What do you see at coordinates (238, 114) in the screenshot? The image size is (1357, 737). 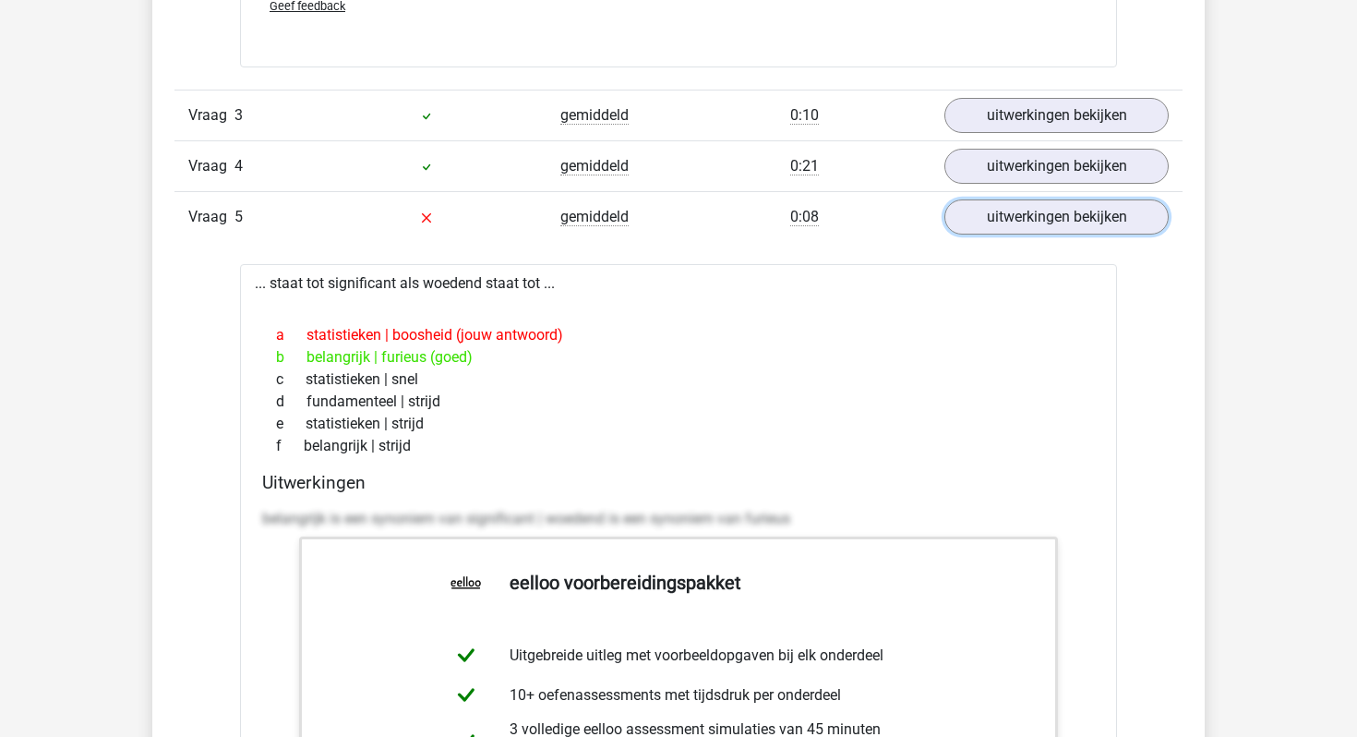 I see `span: 3` at bounding box center [238, 114].